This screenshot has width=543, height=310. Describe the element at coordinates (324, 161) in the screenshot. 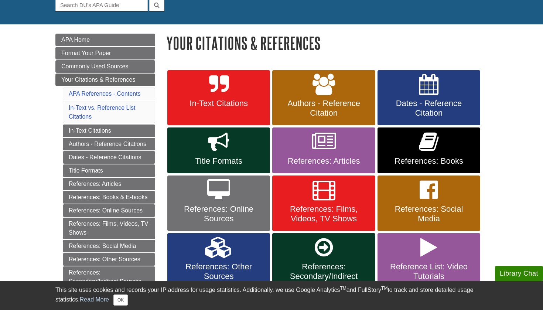

I see `span: References: Articles` at that location.